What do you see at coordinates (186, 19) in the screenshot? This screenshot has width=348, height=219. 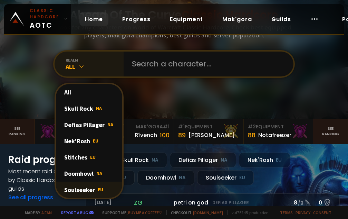 I see `a: Equipment` at bounding box center [186, 19].